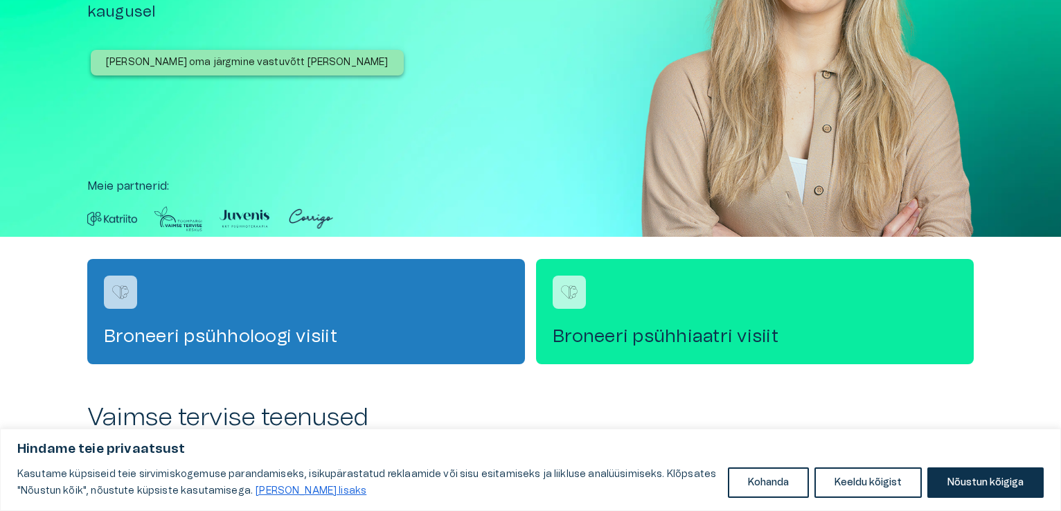 This screenshot has height=511, width=1061. I want to click on img: Broneeri psühhiaatri visiit logo, so click(570, 292).